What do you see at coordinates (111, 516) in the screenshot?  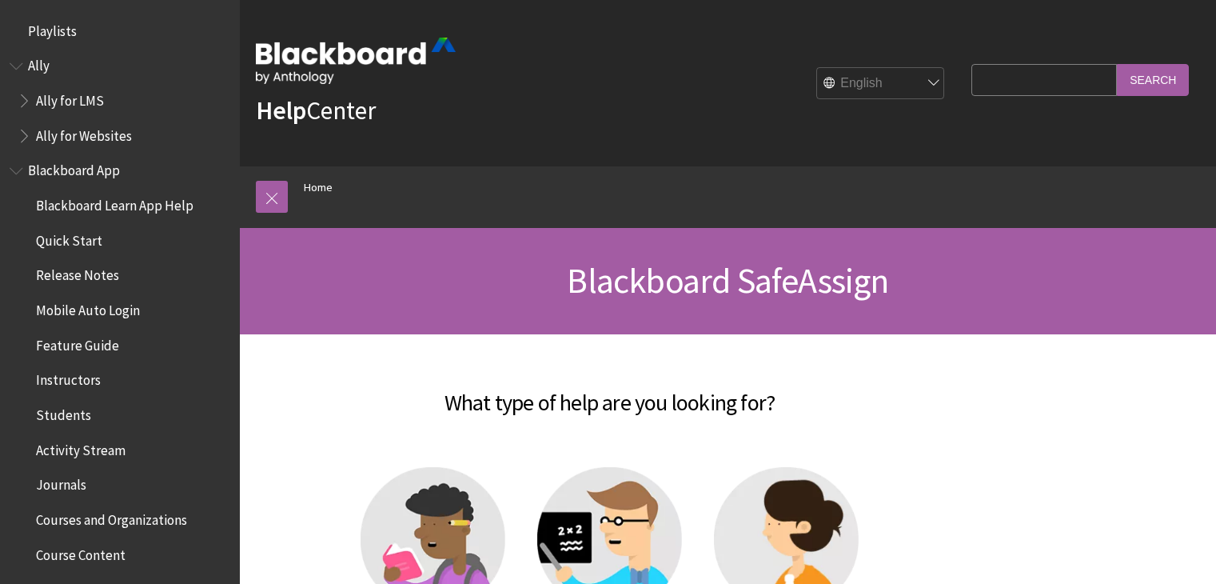 I see `span: Courses and Organizations` at bounding box center [111, 516].